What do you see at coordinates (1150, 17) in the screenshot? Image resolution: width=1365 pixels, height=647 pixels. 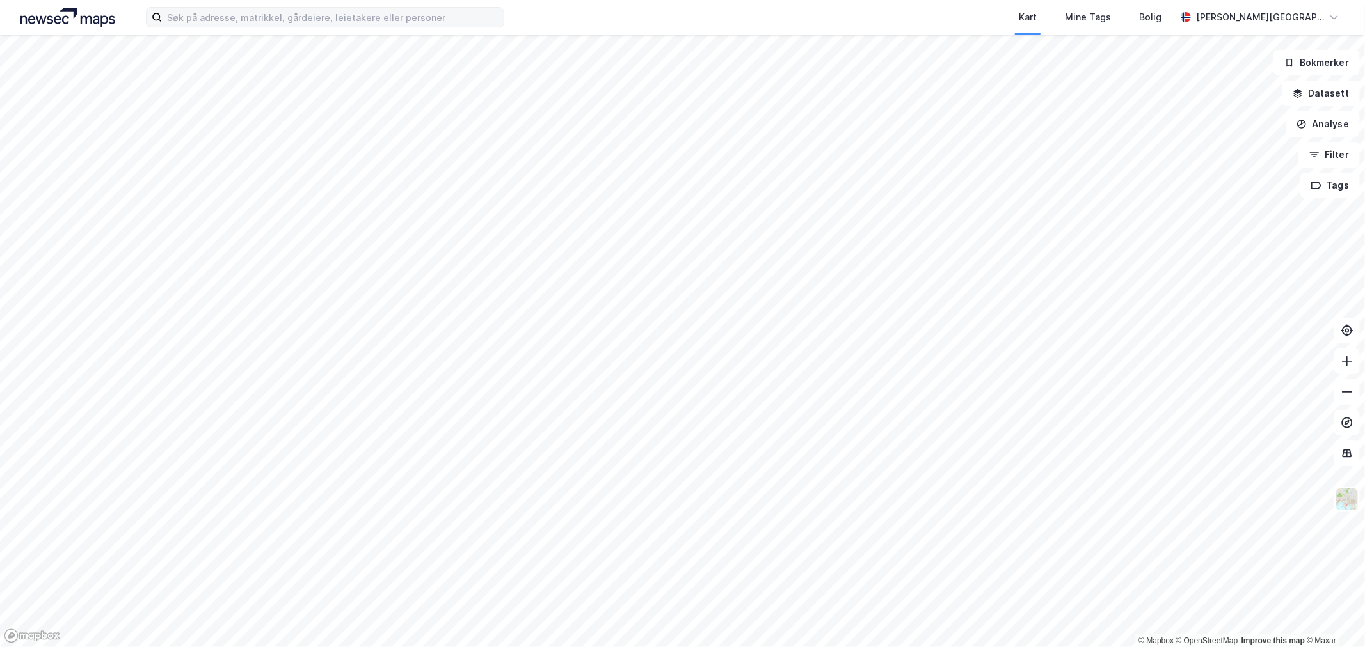 I see `div: Bolig` at bounding box center [1150, 17].